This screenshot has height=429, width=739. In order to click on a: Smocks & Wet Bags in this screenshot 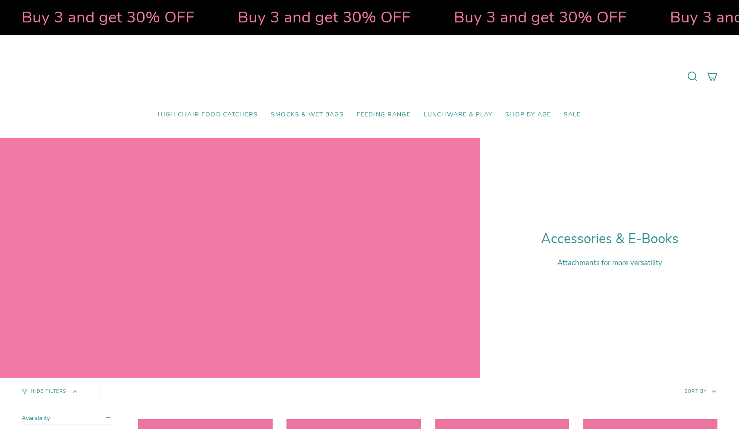, I will do `click(307, 115)`.